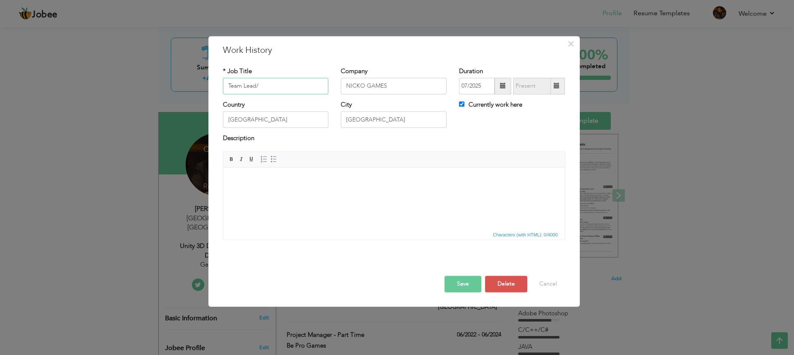 The height and width of the screenshot is (355, 794). What do you see at coordinates (232, 159) in the screenshot?
I see `a: Bold` at bounding box center [232, 159].